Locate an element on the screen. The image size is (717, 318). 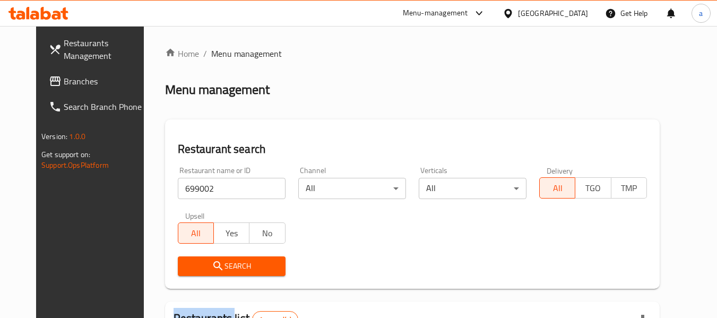
h2: Menu management is located at coordinates (217, 90).